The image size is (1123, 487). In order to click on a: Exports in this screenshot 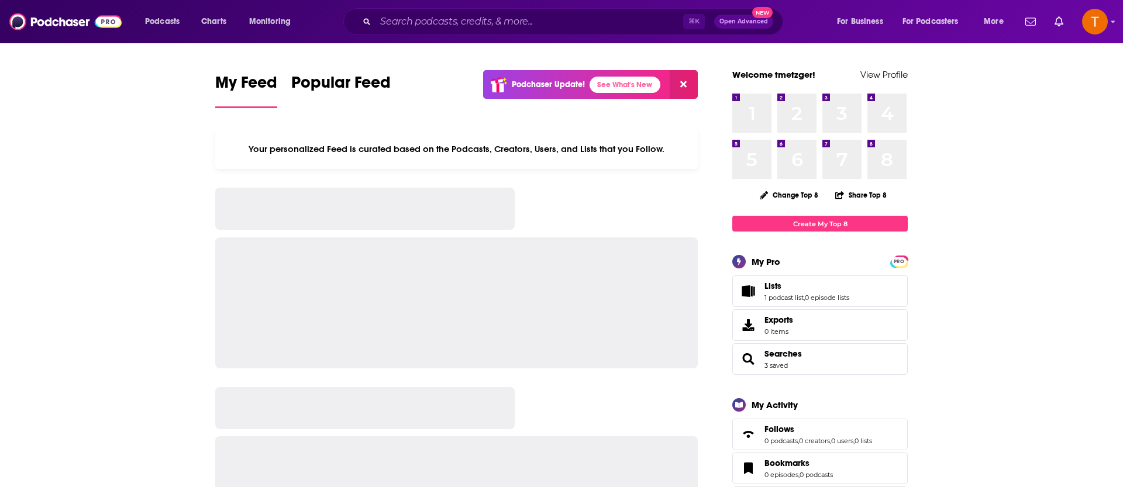, I will do `click(820, 325)`.